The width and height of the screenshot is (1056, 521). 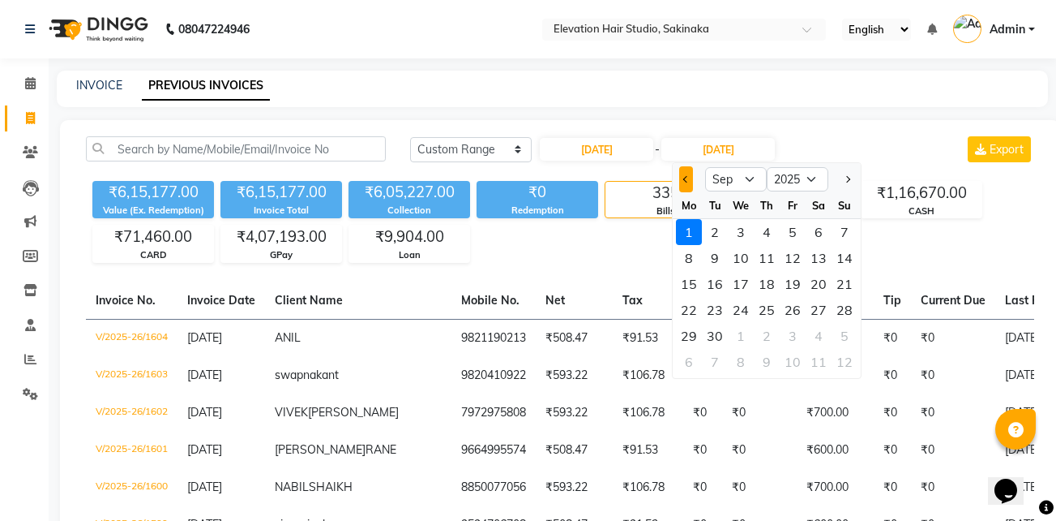 What do you see at coordinates (131, 450) in the screenshot?
I see `td: V/2025-26/1601` at bounding box center [131, 450].